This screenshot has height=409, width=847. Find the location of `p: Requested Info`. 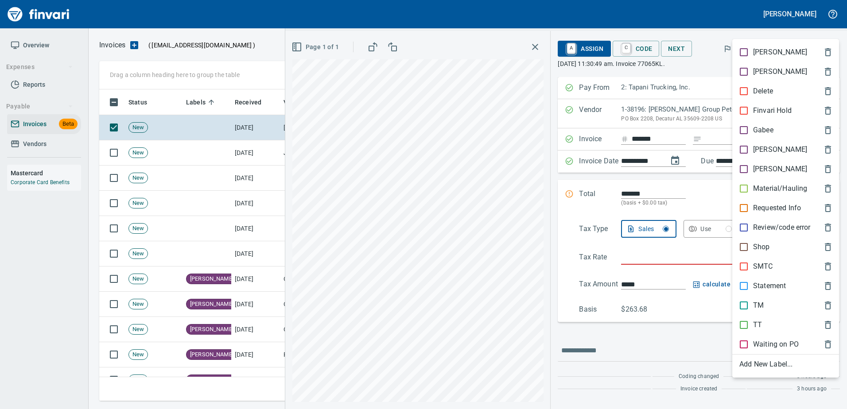

p: Requested Info is located at coordinates (777, 208).